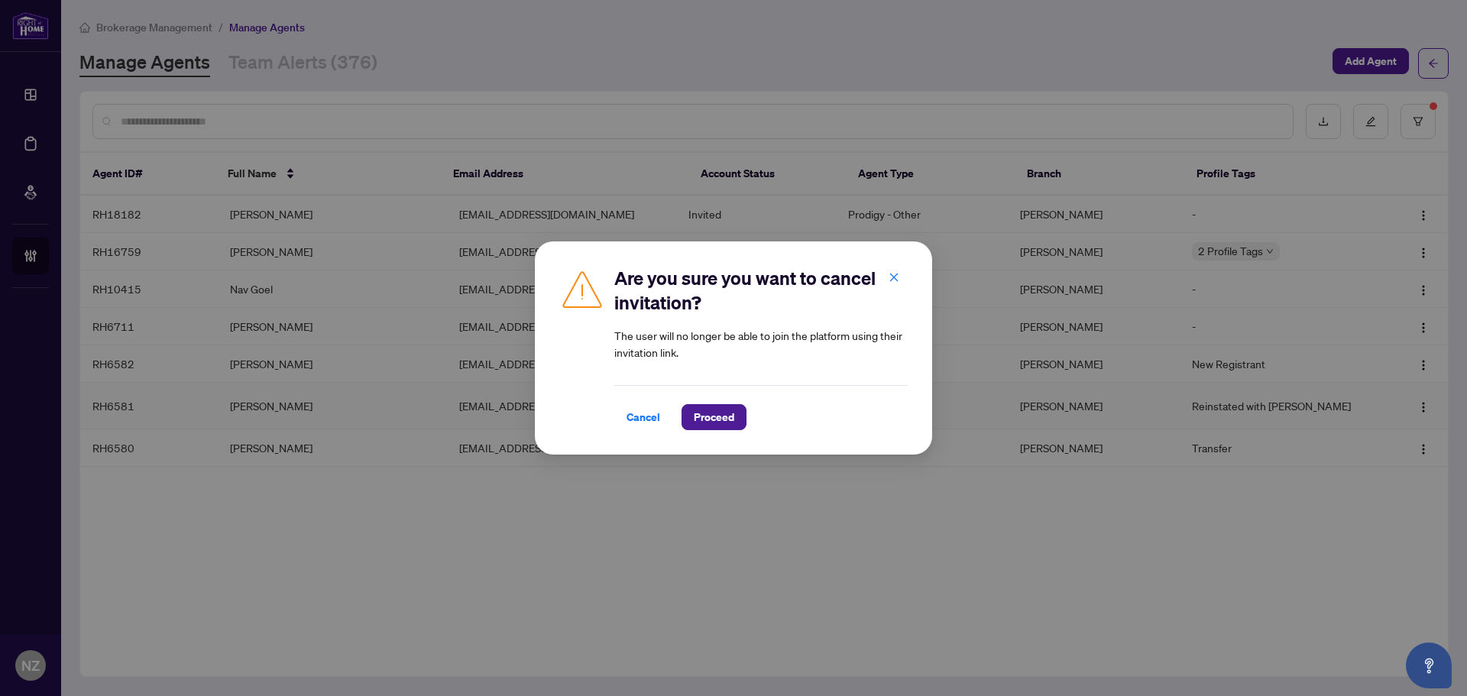  I want to click on h2: Are you sure you want to cancel invitation?, so click(761, 290).